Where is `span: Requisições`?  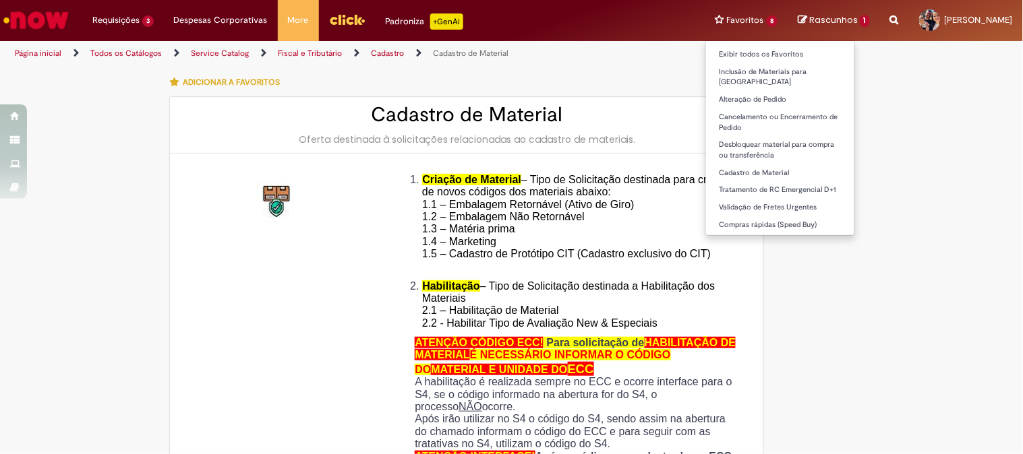 span: Requisições is located at coordinates (116, 20).